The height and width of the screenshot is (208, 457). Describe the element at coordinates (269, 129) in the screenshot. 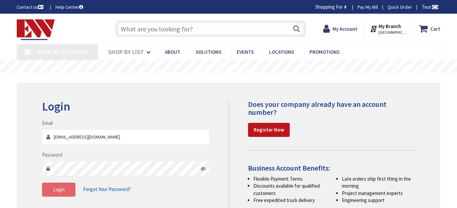

I see `strong: Register Now` at that location.